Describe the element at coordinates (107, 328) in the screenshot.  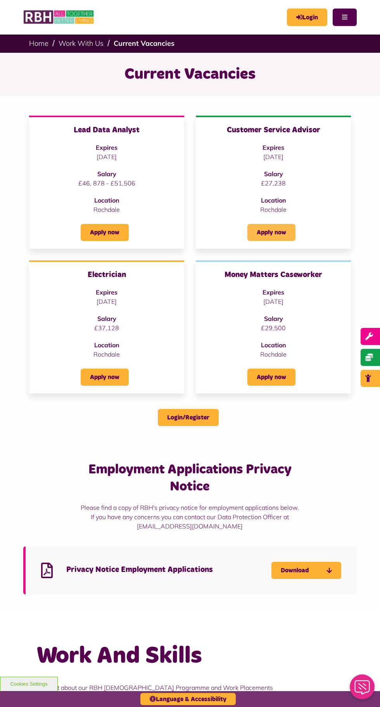
I see `p: £37,128` at that location.